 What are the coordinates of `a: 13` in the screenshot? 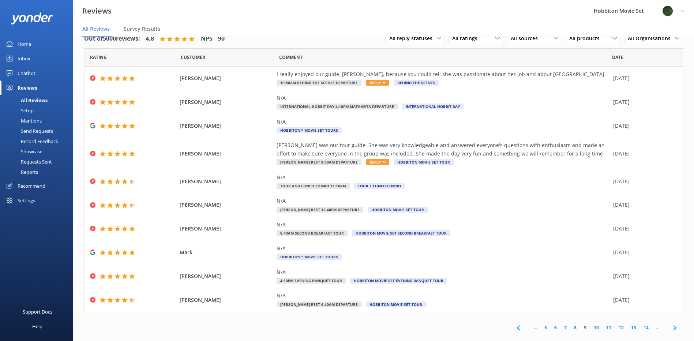 It's located at (634, 327).